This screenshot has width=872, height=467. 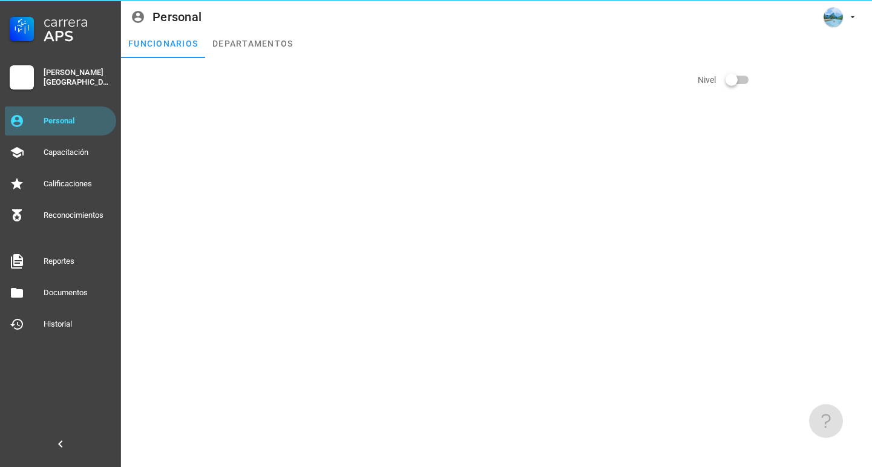 I want to click on a: Capacitación, so click(x=61, y=152).